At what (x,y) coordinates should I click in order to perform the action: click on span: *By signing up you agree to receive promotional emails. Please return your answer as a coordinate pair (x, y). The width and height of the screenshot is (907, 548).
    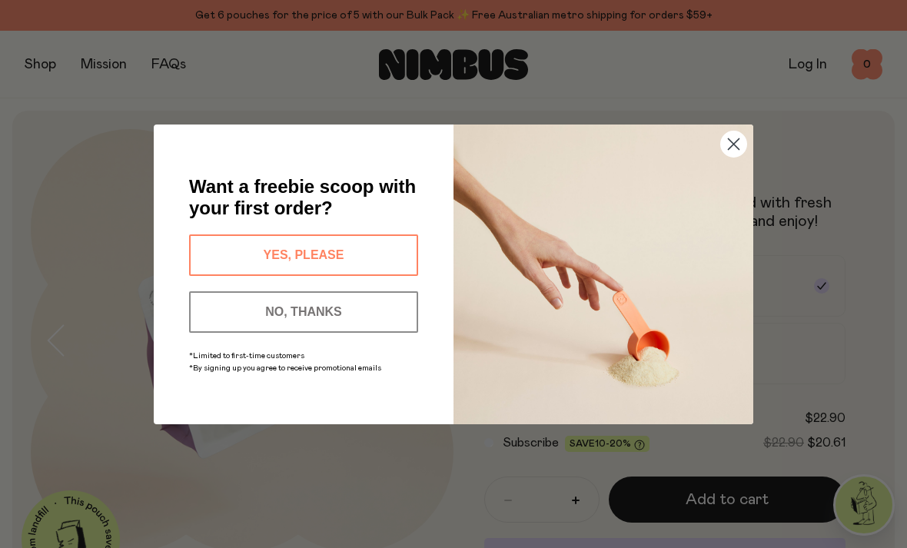
    Looking at the image, I should click on (285, 368).